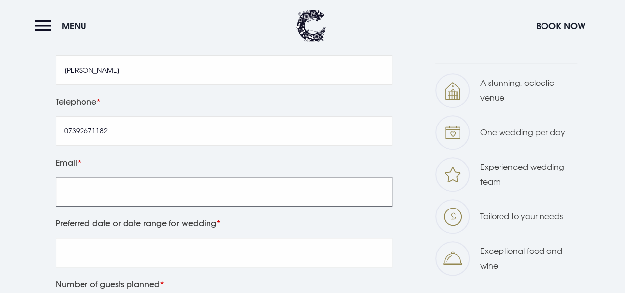 The height and width of the screenshot is (293, 625). Describe the element at coordinates (224, 102) in the screenshot. I see `label: Telephone` at that location.